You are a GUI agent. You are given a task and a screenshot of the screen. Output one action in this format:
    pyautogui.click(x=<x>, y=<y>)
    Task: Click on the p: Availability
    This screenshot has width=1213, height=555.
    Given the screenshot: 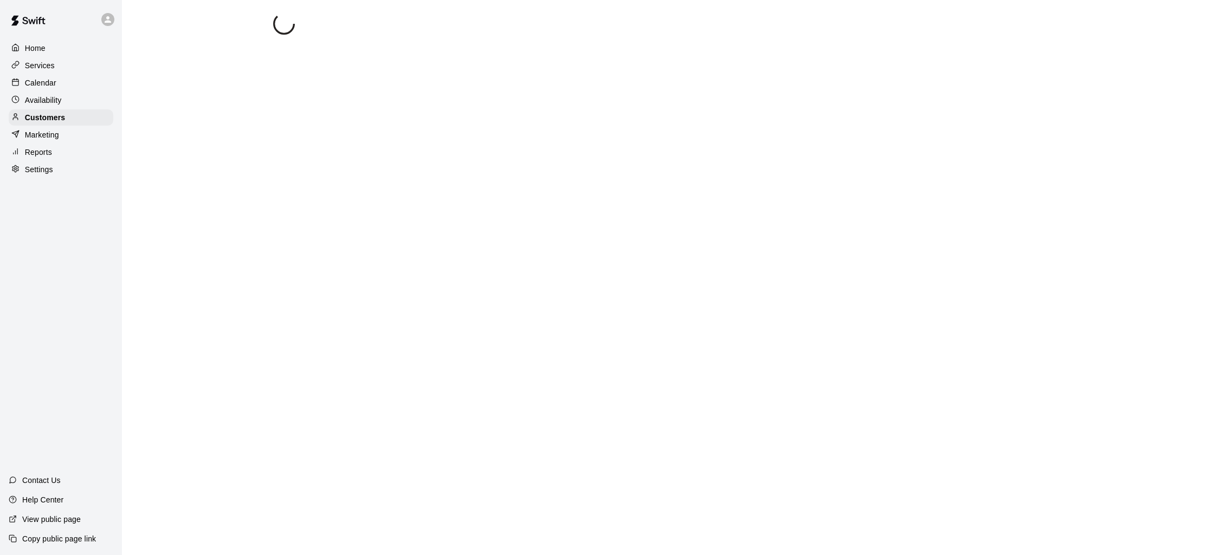 What is the action you would take?
    pyautogui.click(x=43, y=100)
    